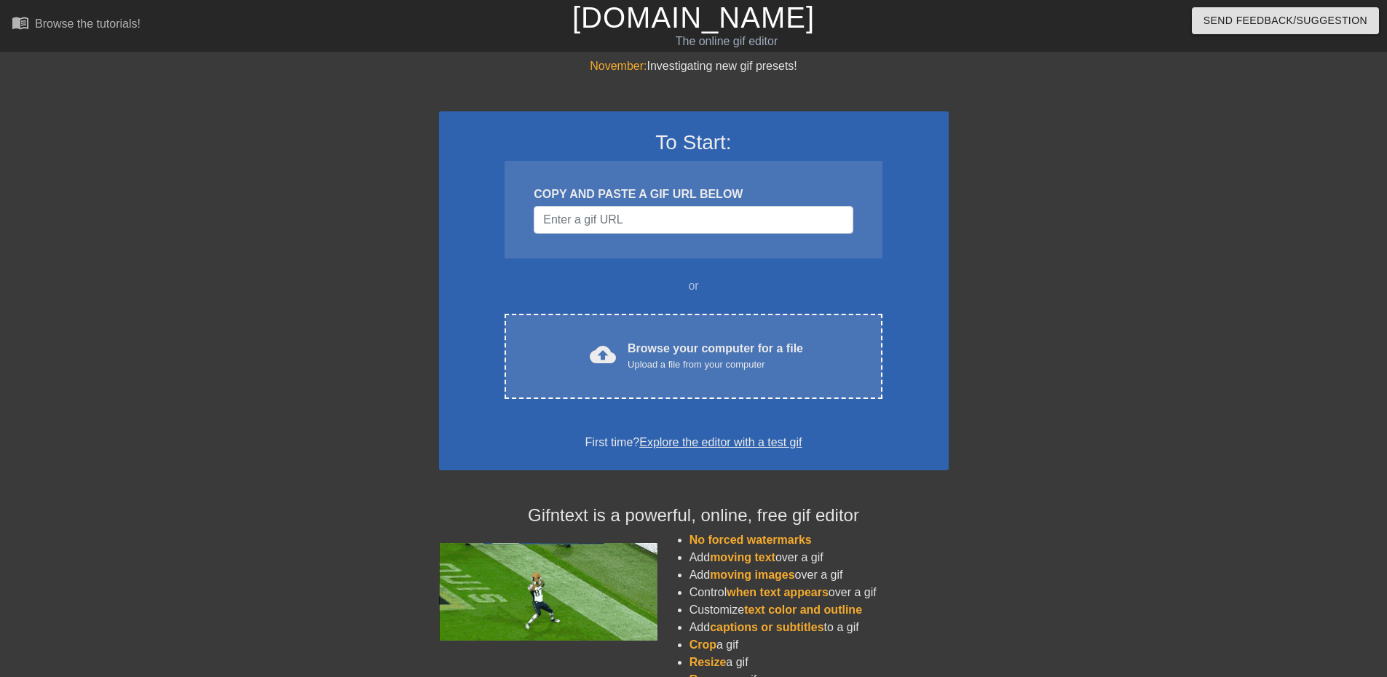 The height and width of the screenshot is (677, 1387). What do you see at coordinates (720, 442) in the screenshot?
I see `a: Explore the editor with a test gif` at bounding box center [720, 442].